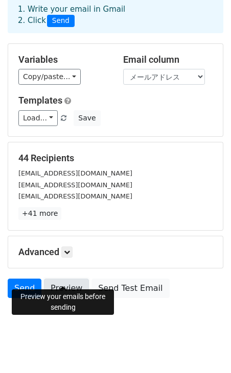 This screenshot has height=373, width=231. I want to click on button: Save, so click(87, 118).